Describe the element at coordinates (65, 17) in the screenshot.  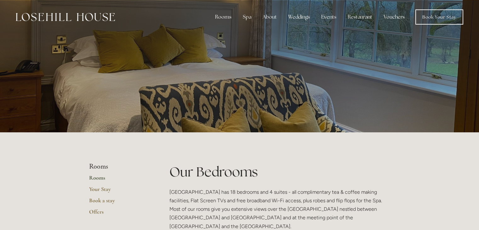
I see `img: Losehill House` at that location.